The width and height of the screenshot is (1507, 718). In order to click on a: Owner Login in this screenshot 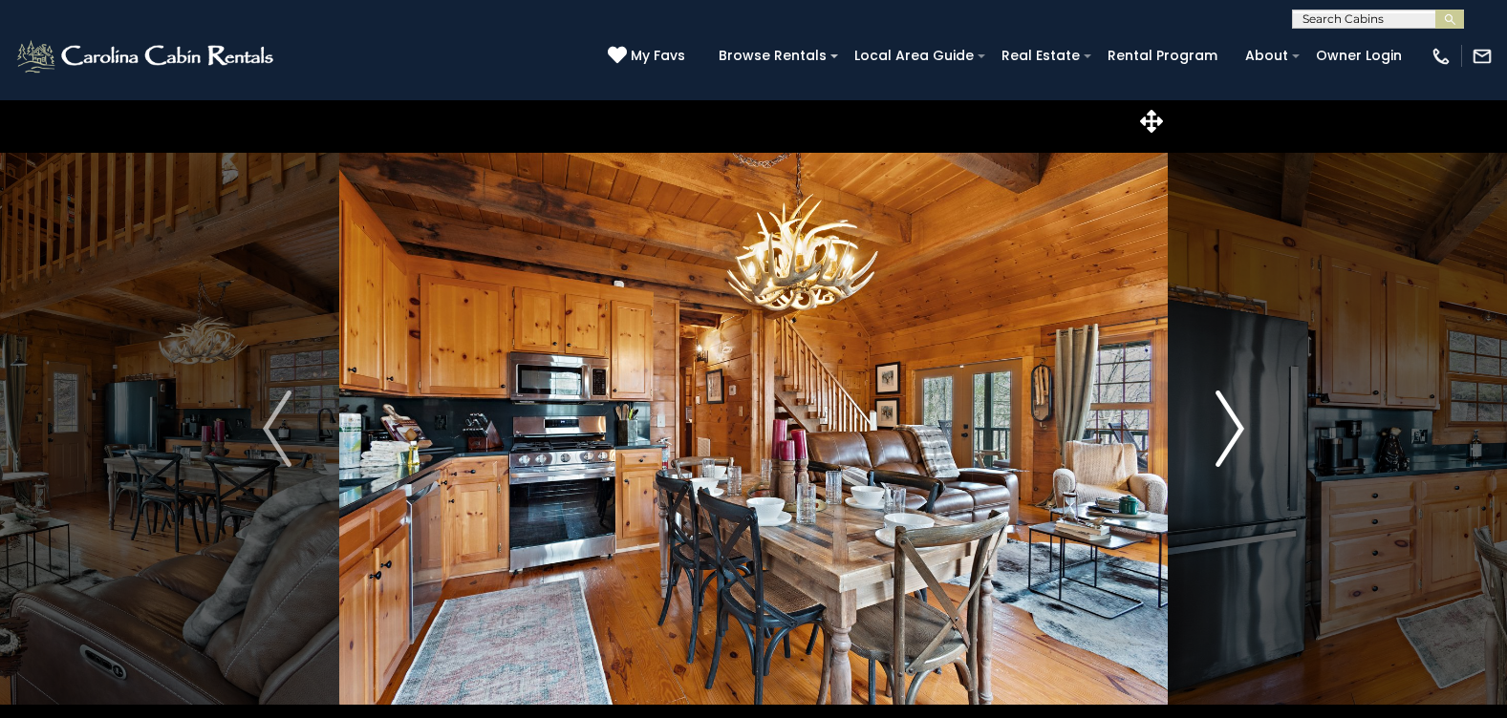, I will do `click(1359, 55)`.